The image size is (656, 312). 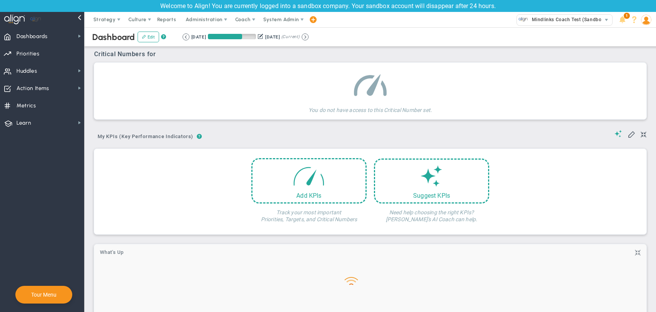 What do you see at coordinates (32, 36) in the screenshot?
I see `span: Dashboards` at bounding box center [32, 36].